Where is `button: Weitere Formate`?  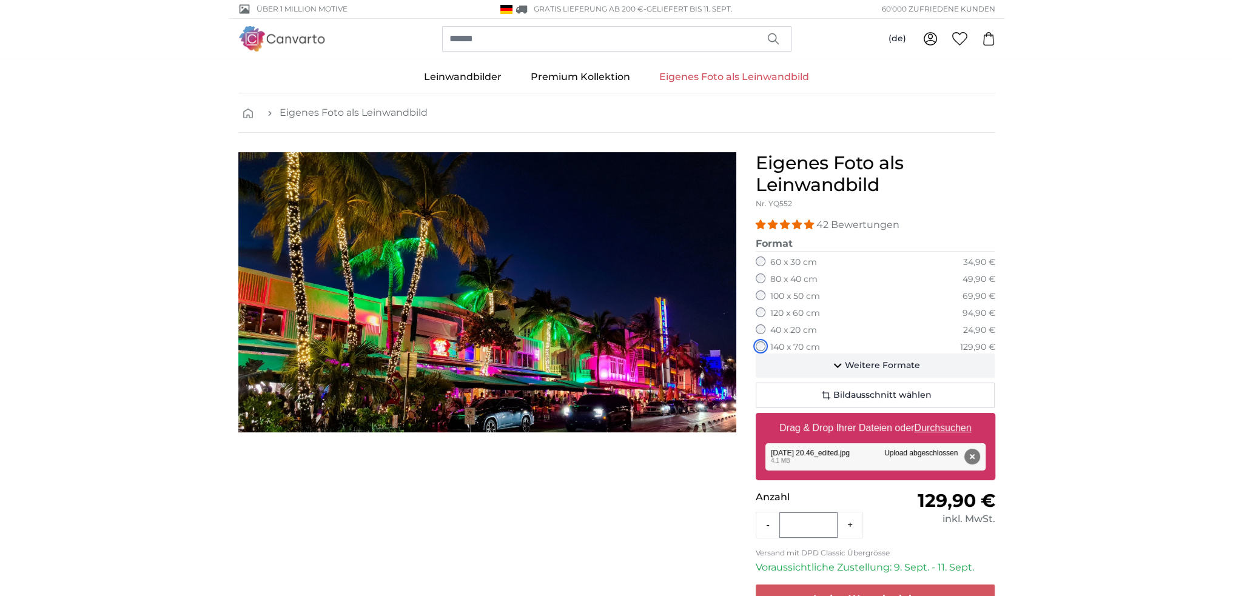 button: Weitere Formate is located at coordinates (875, 366).